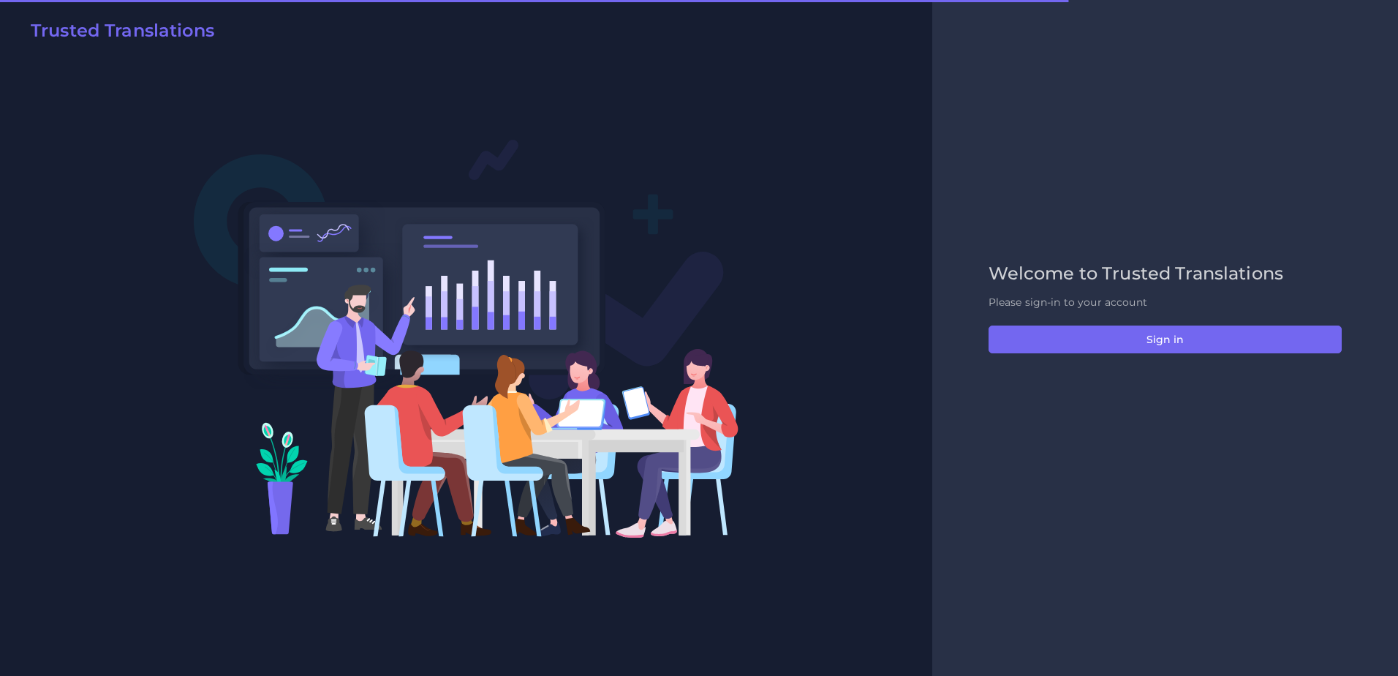  What do you see at coordinates (117, 34) in the screenshot?
I see `a: Trusted Translations` at bounding box center [117, 34].